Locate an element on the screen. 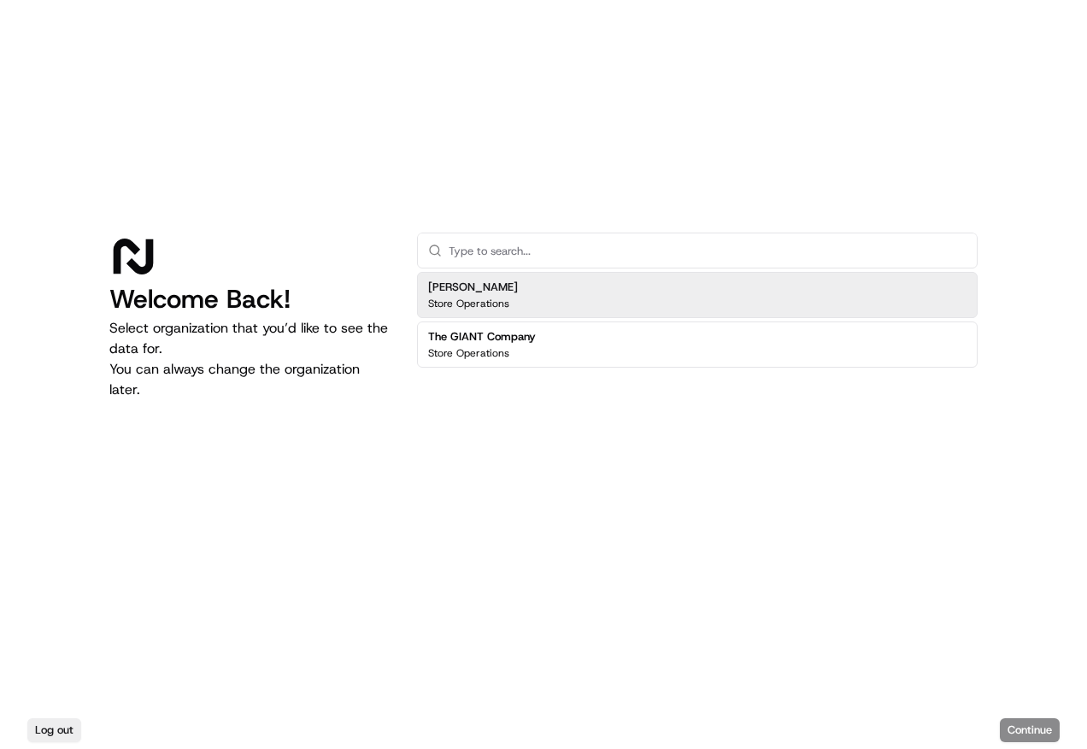 The height and width of the screenshot is (749, 1087). div: Suggestions is located at coordinates (697, 320).